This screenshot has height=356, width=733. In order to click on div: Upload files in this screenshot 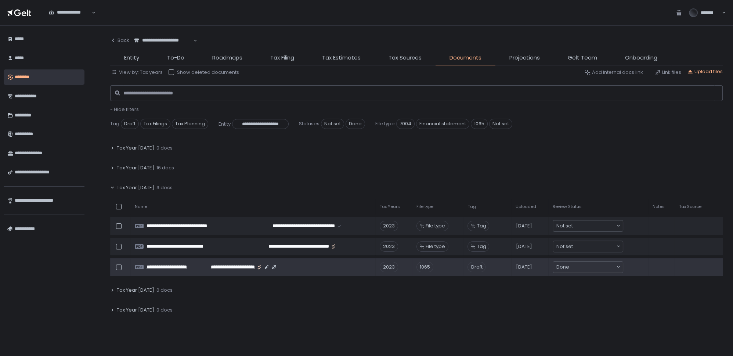, I will do `click(704, 72)`.